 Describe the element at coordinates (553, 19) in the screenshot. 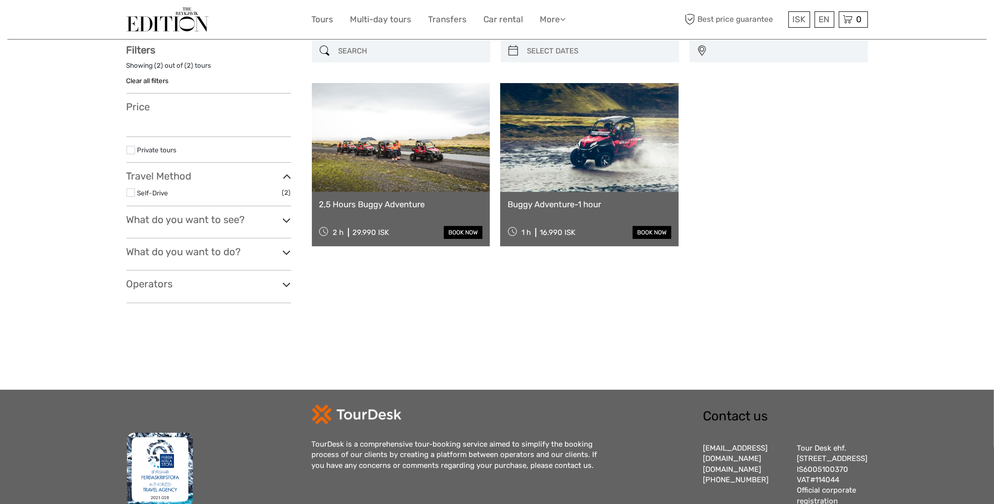

I see `a: More` at that location.